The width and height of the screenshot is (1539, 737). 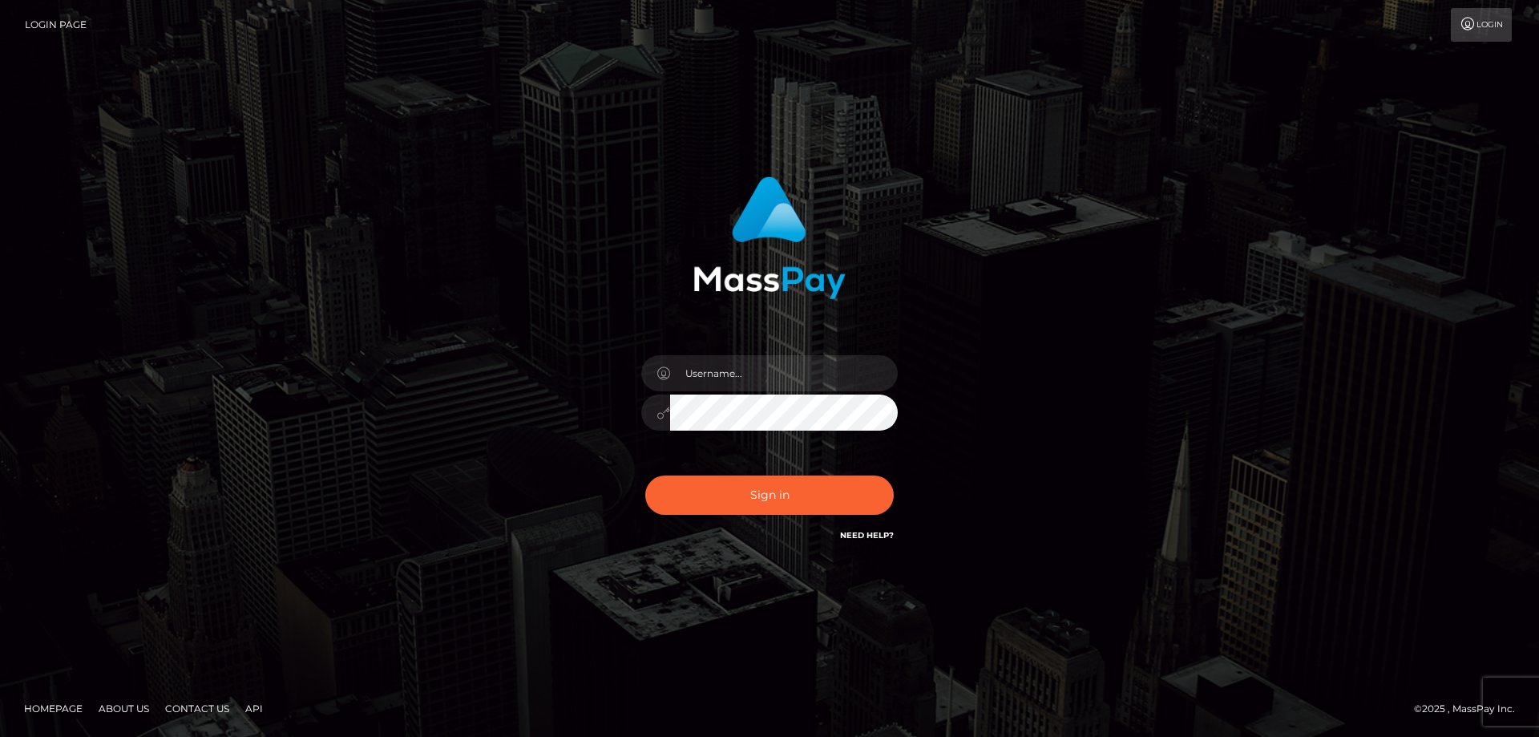 What do you see at coordinates (254, 708) in the screenshot?
I see `a: API` at bounding box center [254, 708].